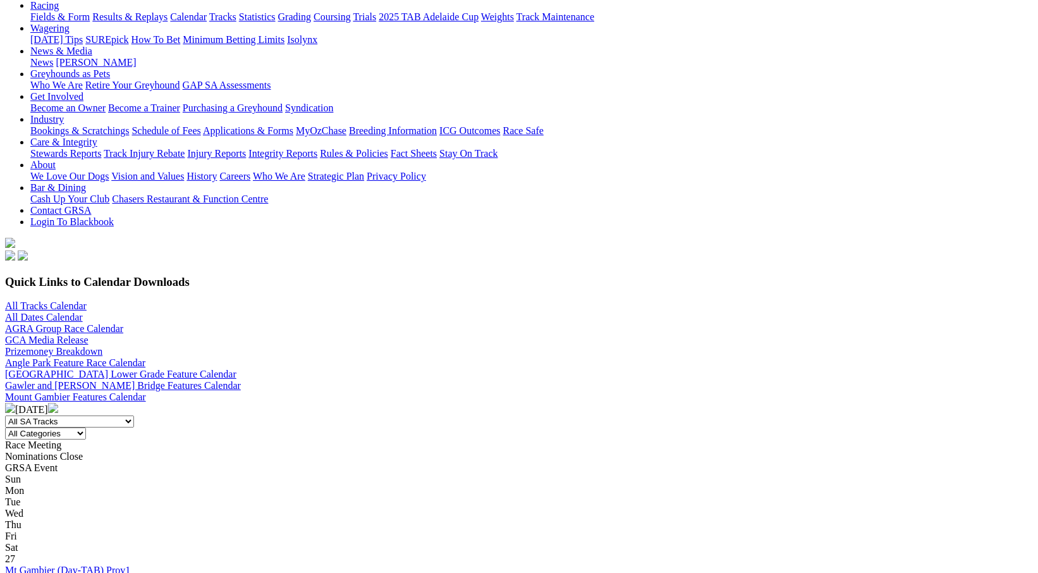  Describe the element at coordinates (364, 16) in the screenshot. I see `a: Trials` at that location.